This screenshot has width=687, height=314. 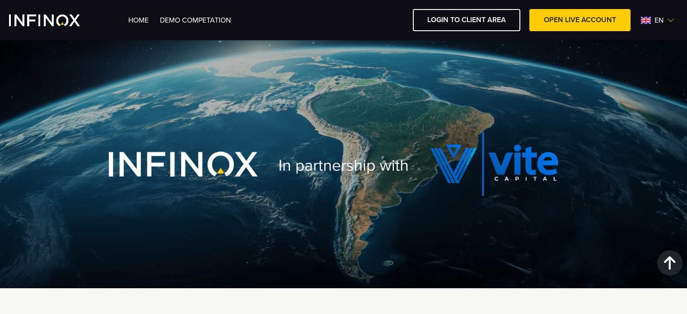 I want to click on a: Demo Competation, so click(x=195, y=20).